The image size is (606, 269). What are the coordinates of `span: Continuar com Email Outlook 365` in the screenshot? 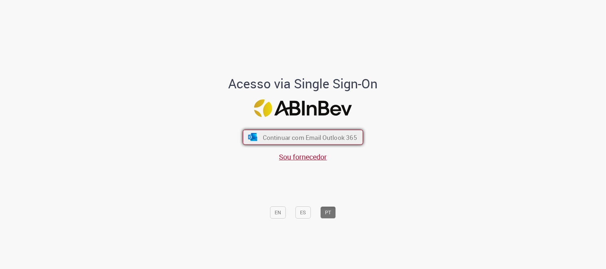 It's located at (310, 137).